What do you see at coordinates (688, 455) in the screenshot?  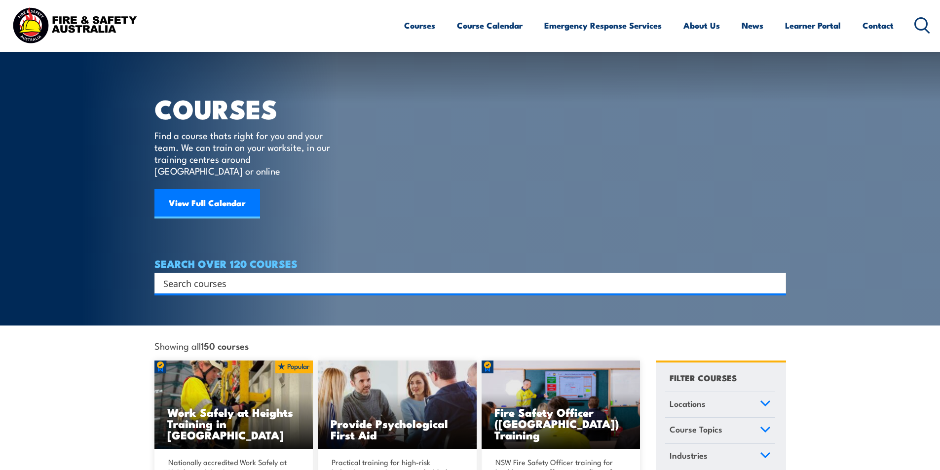 I see `span: Industries` at bounding box center [688, 455].